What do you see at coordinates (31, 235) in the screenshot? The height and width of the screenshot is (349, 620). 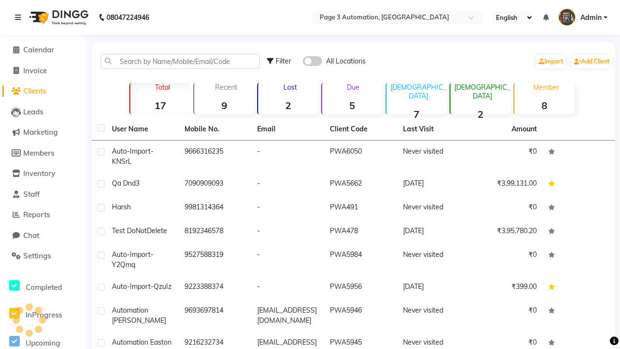 I see `span: Chat` at bounding box center [31, 235].